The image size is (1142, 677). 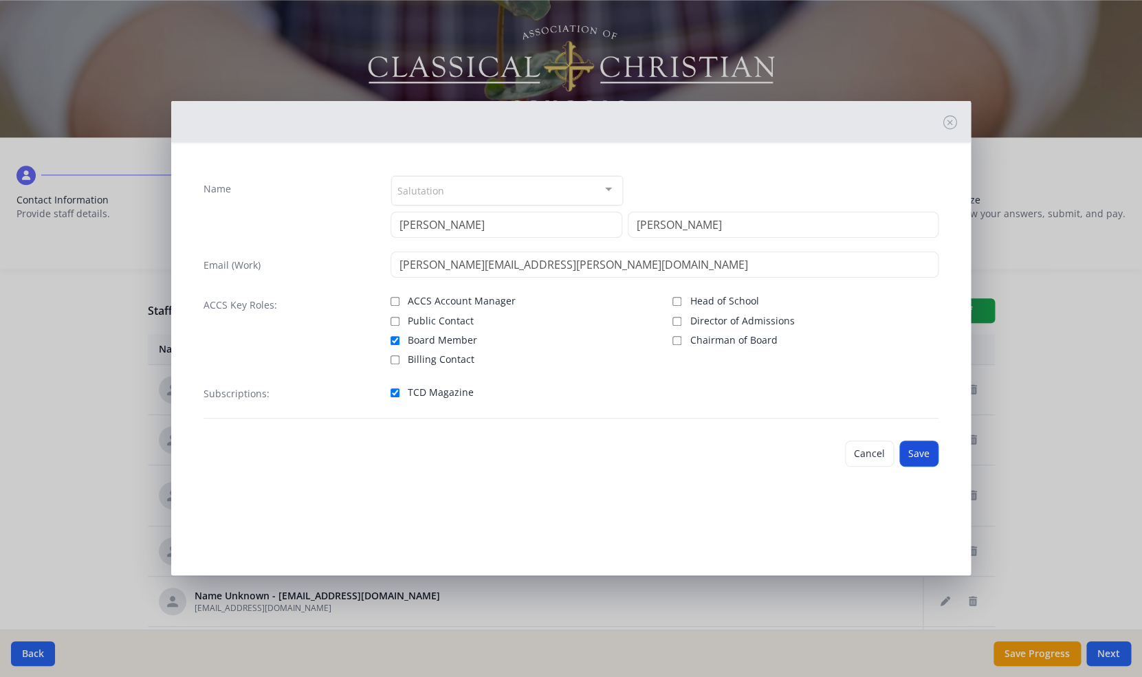 What do you see at coordinates (395, 393) in the screenshot?
I see `input: TCD Magazine` at bounding box center [395, 393].